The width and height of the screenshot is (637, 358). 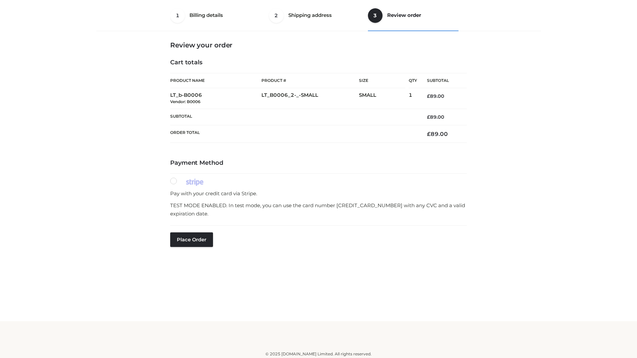 I want to click on p: Pay with your credit card via Stripe., so click(x=318, y=194).